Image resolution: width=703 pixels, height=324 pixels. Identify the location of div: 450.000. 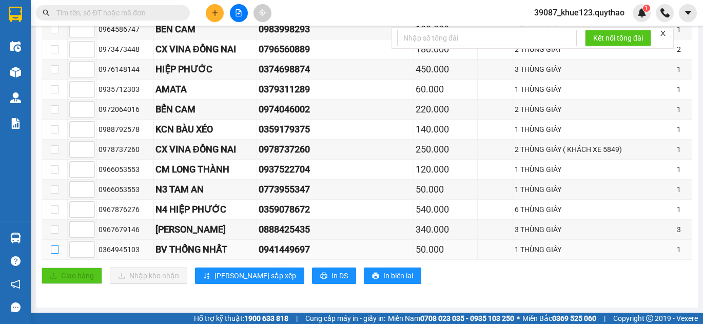
(437, 69).